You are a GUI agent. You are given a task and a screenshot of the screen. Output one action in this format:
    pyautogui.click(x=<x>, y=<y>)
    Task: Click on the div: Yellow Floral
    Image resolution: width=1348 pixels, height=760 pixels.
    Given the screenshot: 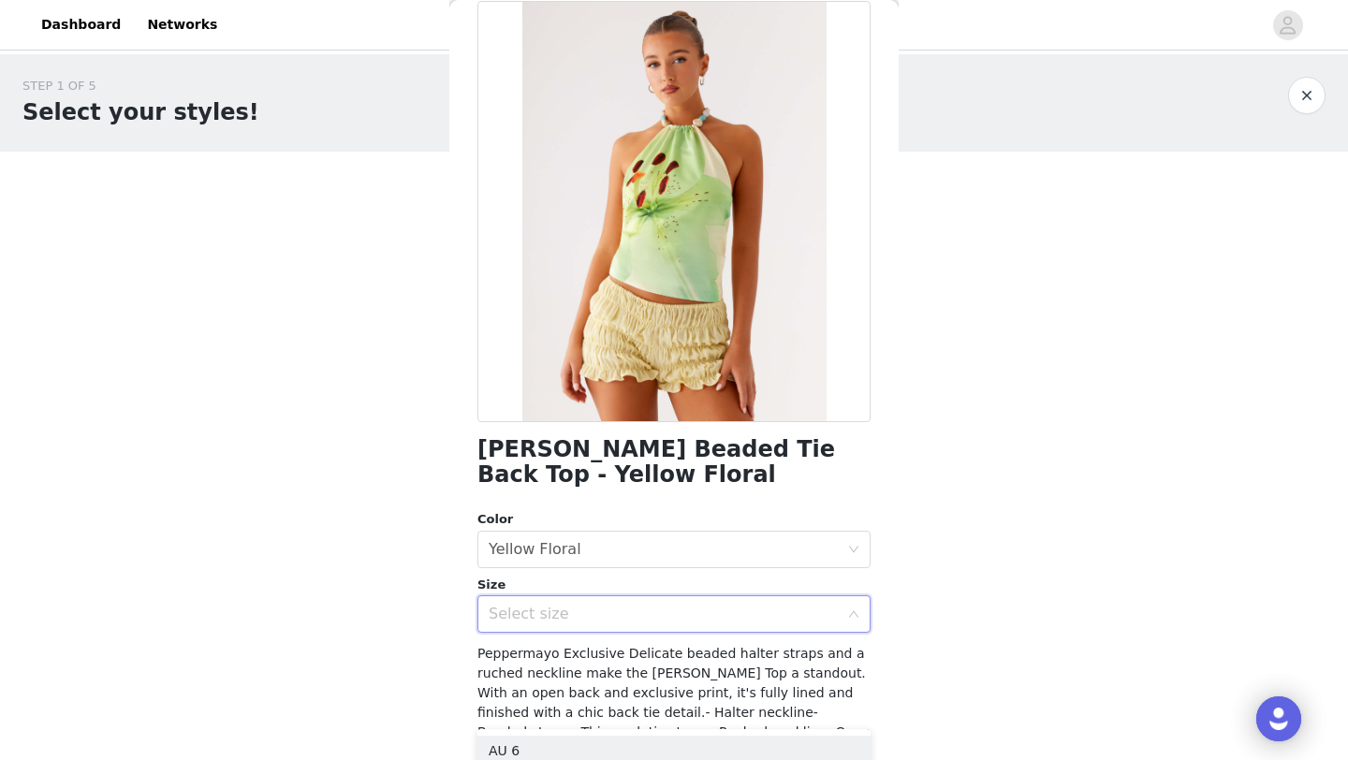 What is the action you would take?
    pyautogui.click(x=535, y=550)
    